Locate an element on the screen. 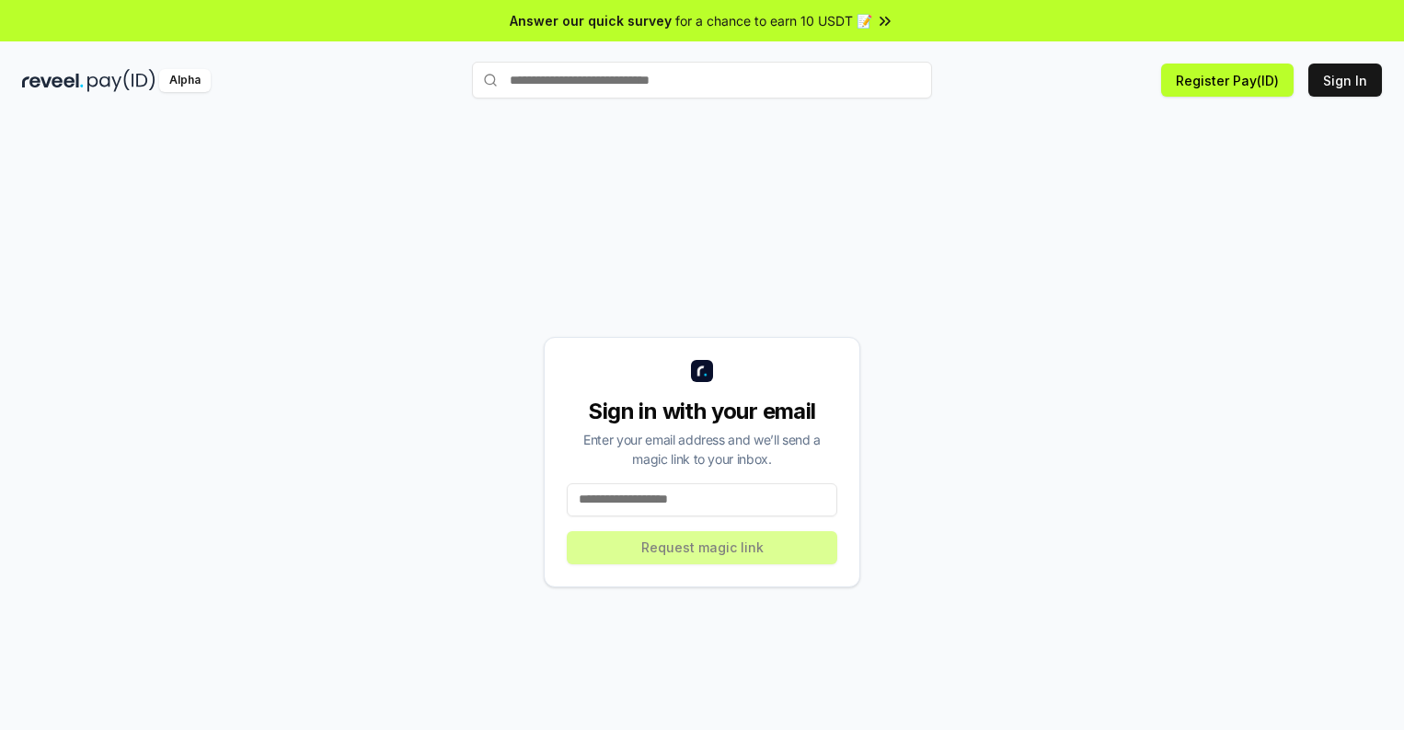 This screenshot has height=730, width=1404. img: pay_id is located at coordinates (121, 80).